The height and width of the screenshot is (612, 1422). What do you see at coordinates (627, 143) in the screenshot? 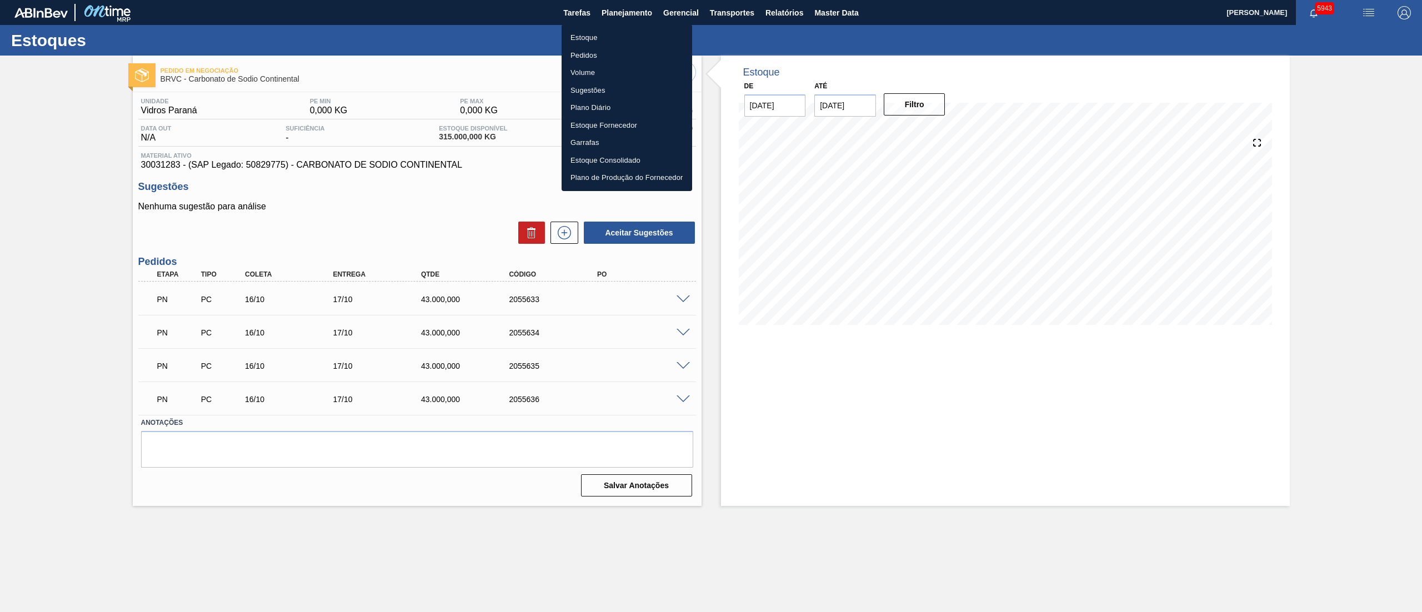
I see `li: Garrafas` at bounding box center [627, 143].